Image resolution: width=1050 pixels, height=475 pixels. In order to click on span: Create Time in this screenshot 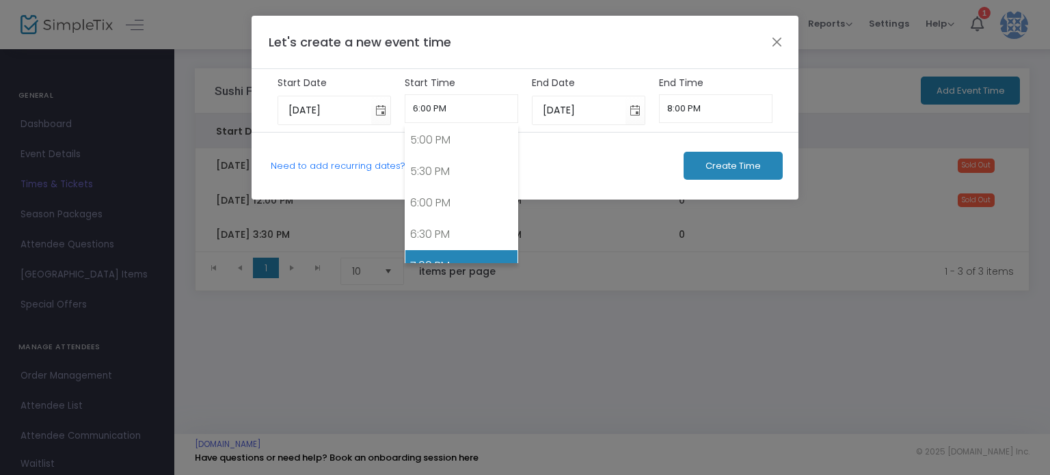, I will do `click(733, 166)`.